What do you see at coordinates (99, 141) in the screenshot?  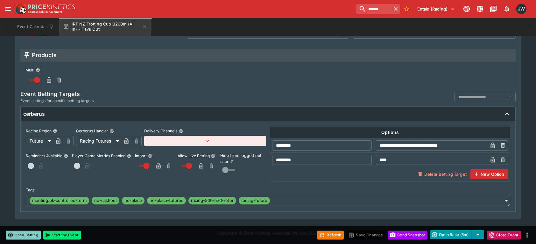 I see `div: Racing Futures` at bounding box center [99, 141].